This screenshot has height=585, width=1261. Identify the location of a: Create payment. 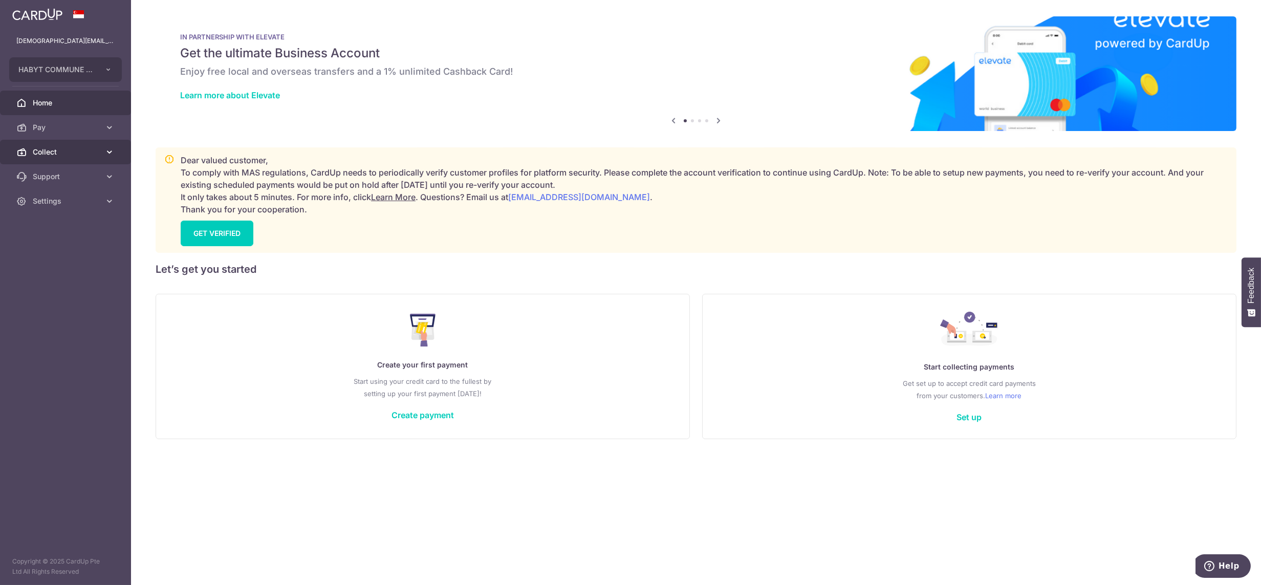
(423, 415).